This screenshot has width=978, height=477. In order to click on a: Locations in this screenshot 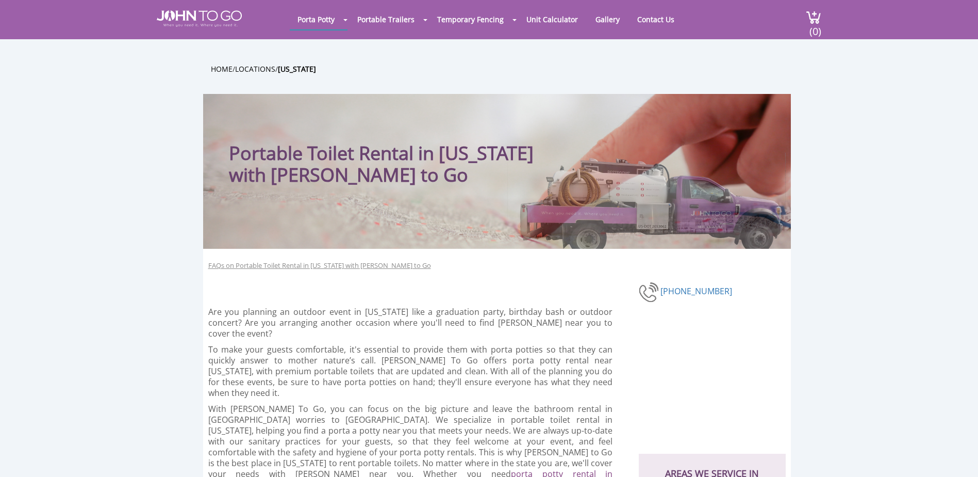, I will do `click(255, 69)`.